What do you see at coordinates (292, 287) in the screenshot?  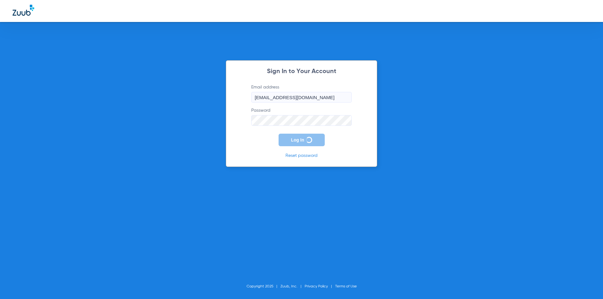 I see `li: Zuub, Inc.` at bounding box center [292, 287].